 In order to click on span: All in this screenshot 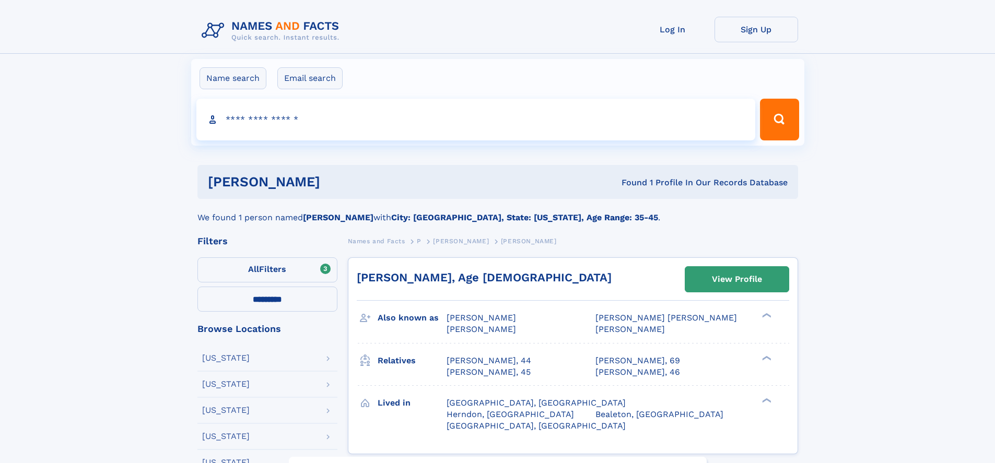, I will do `click(253, 269)`.